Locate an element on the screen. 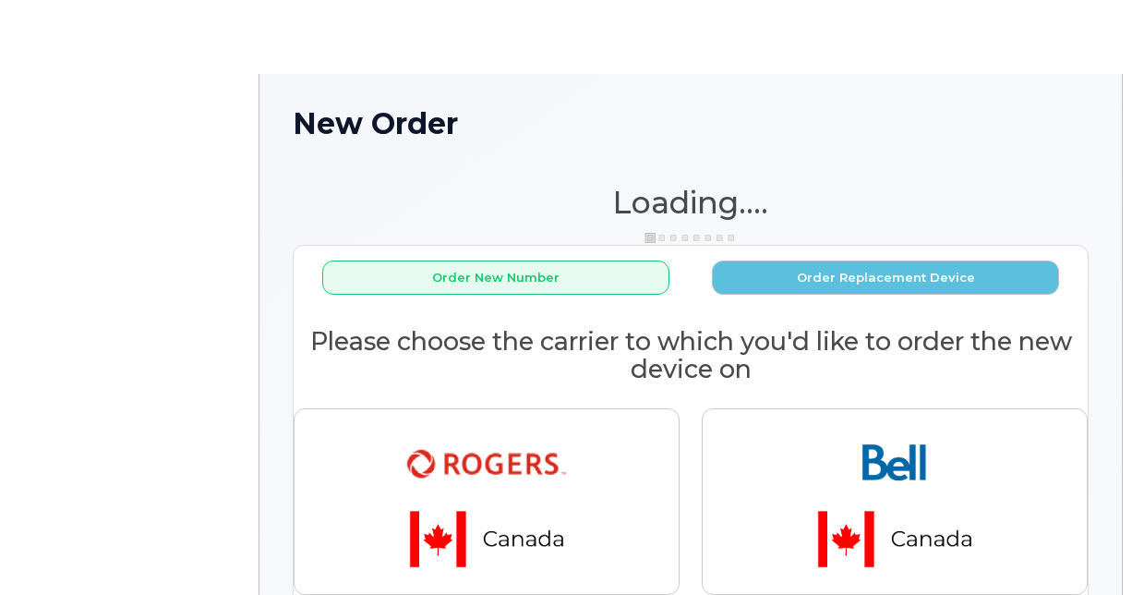 The height and width of the screenshot is (595, 1132). h1: New Order is located at coordinates (691, 123).